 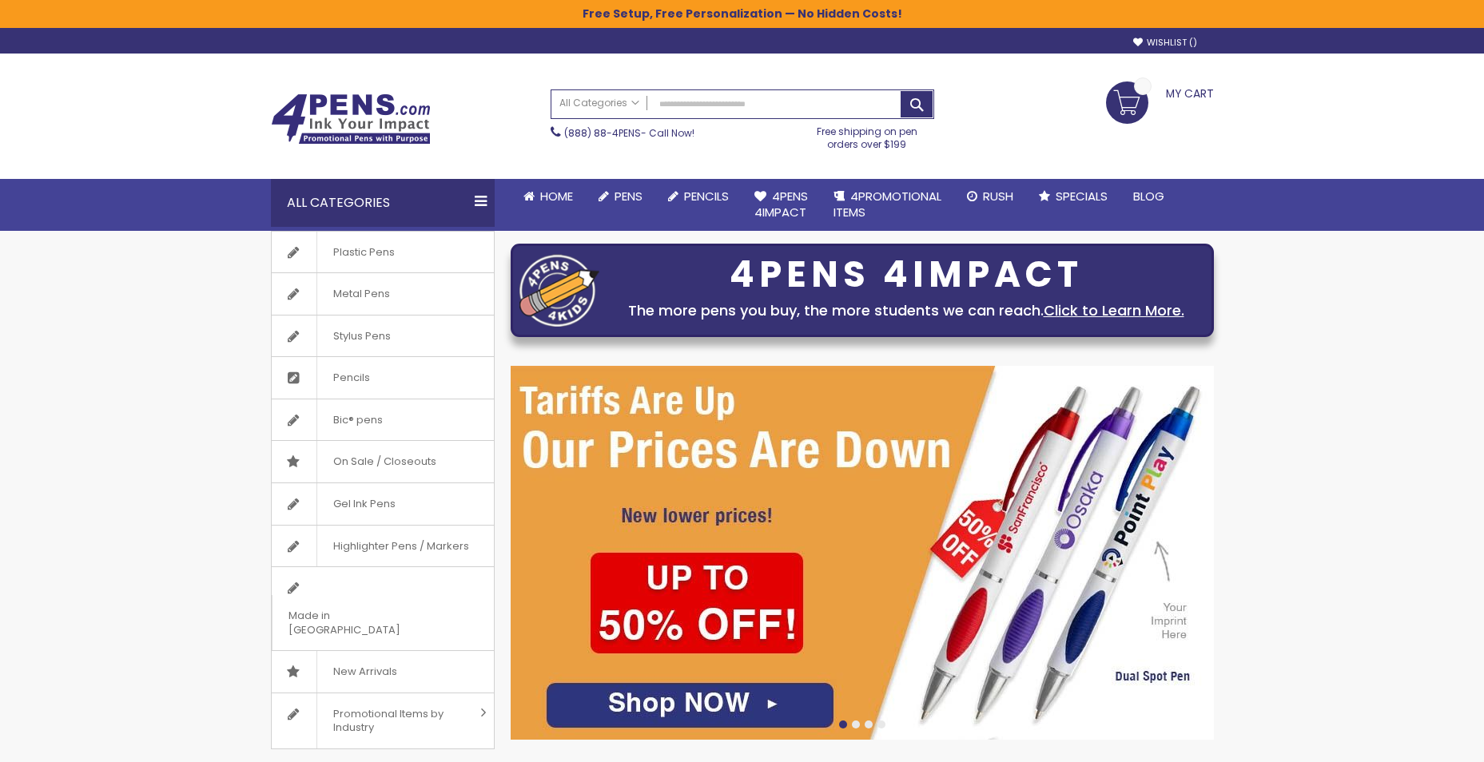 I want to click on a: Pens, so click(x=620, y=197).